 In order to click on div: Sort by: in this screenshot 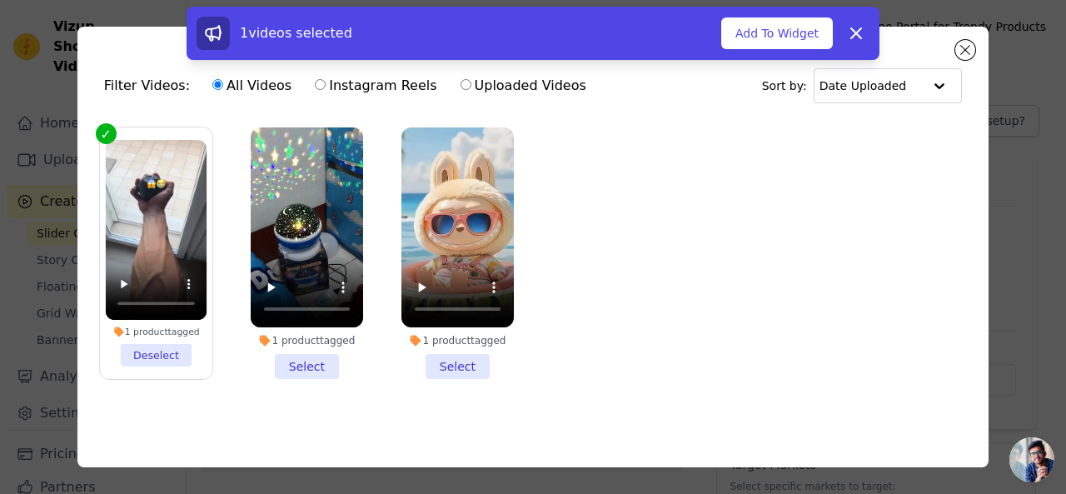, I will do `click(862, 86)`.